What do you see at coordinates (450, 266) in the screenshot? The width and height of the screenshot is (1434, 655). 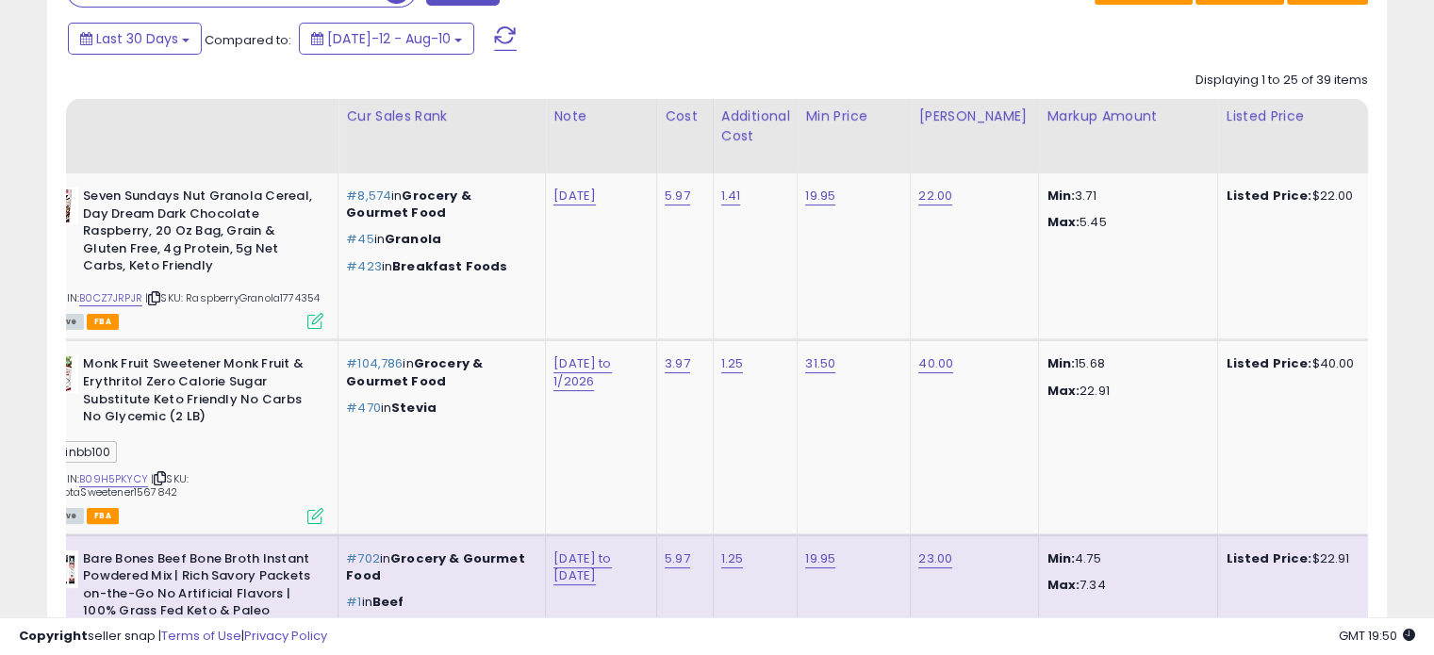 I see `span: Breakfast Foods` at bounding box center [450, 266].